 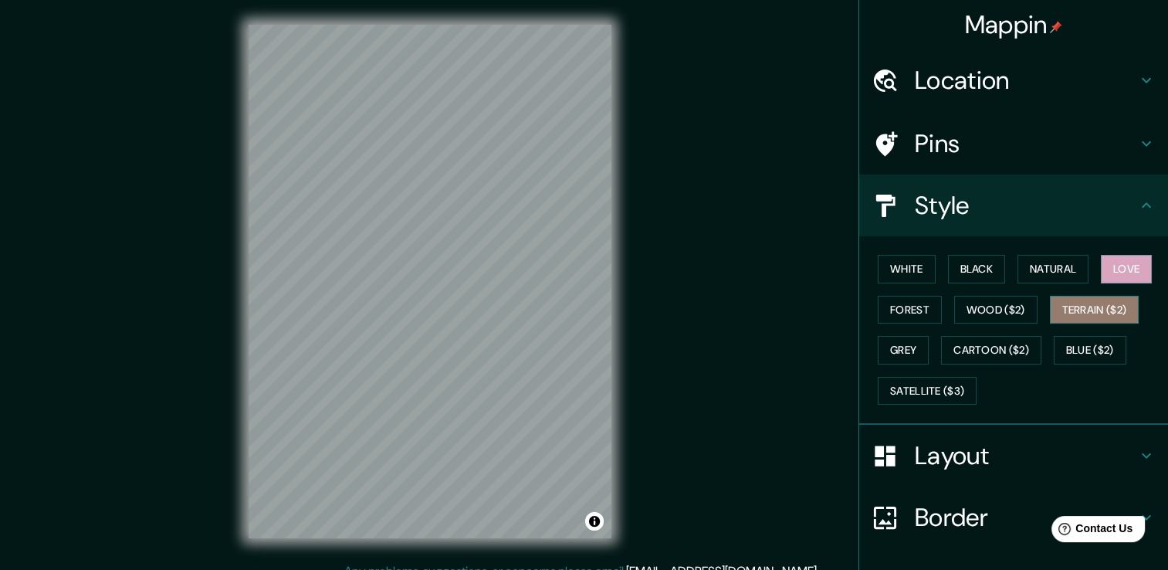 What do you see at coordinates (1026, 80) in the screenshot?
I see `h4: Location` at bounding box center [1026, 80].